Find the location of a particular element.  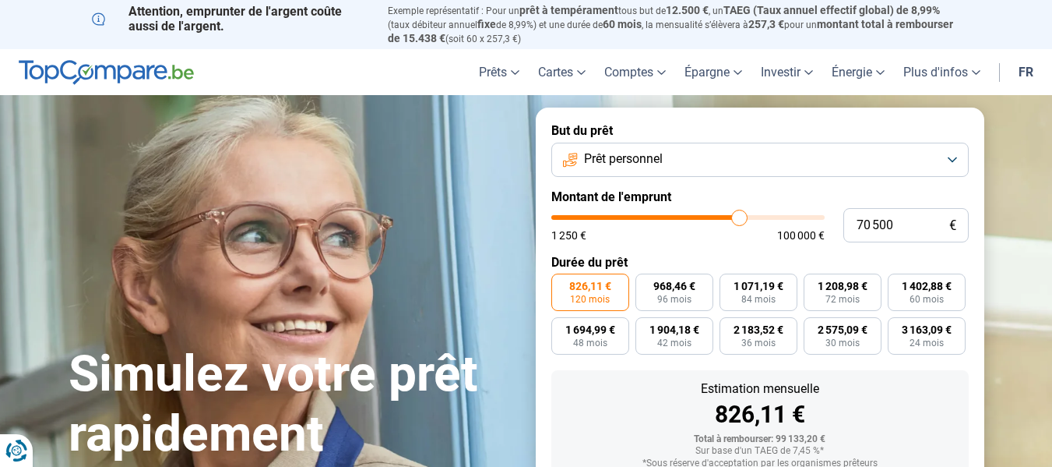

a: Énergie is located at coordinates (858, 72).